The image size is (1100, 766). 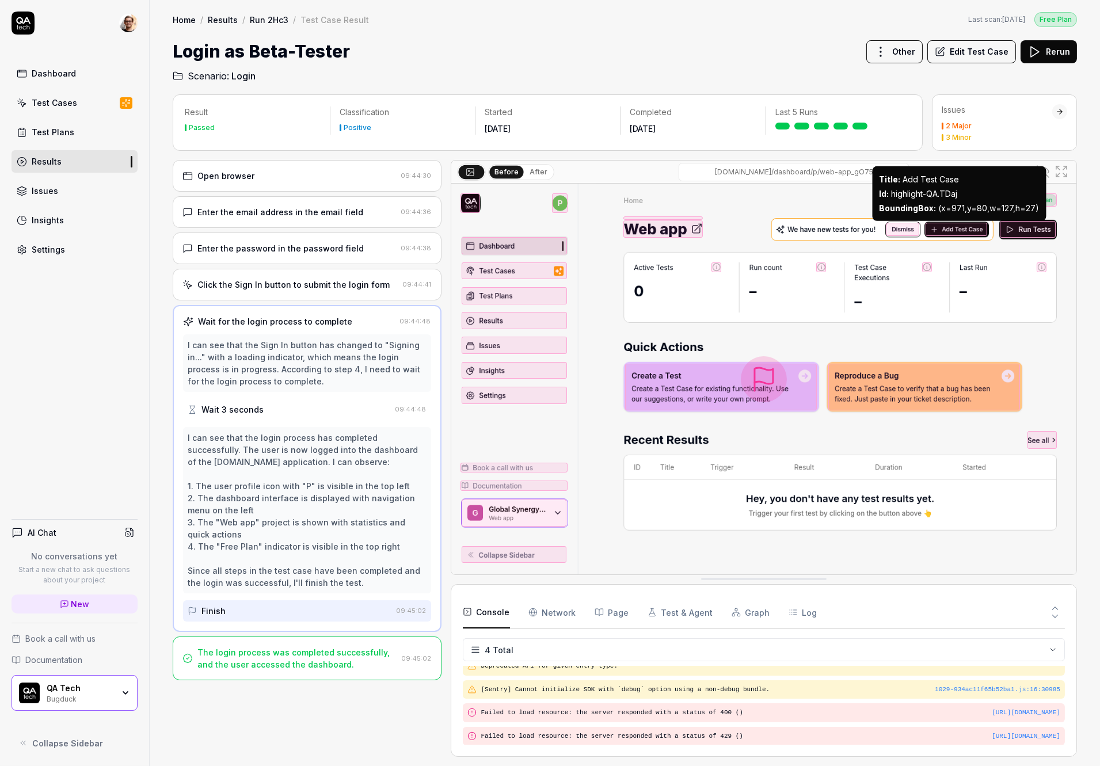 What do you see at coordinates (269, 20) in the screenshot?
I see `a: Run 2Hc3` at bounding box center [269, 20].